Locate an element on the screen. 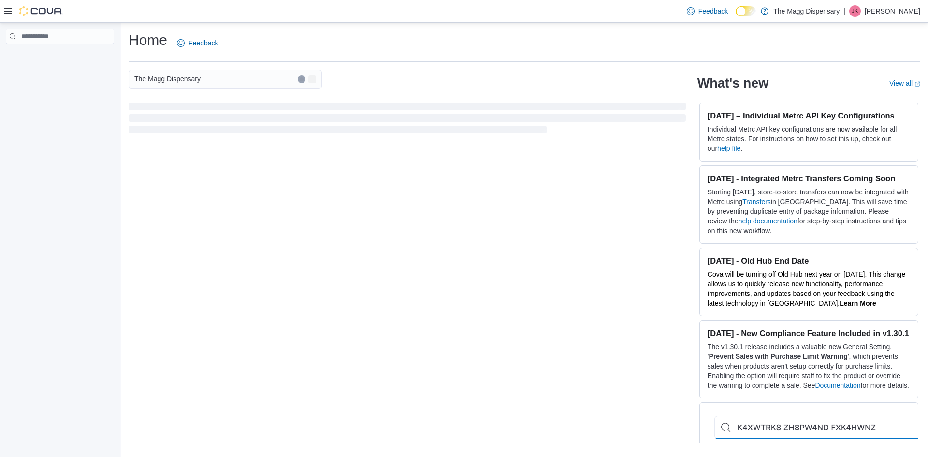 Image resolution: width=928 pixels, height=457 pixels. a: help documentation is located at coordinates (768, 221).